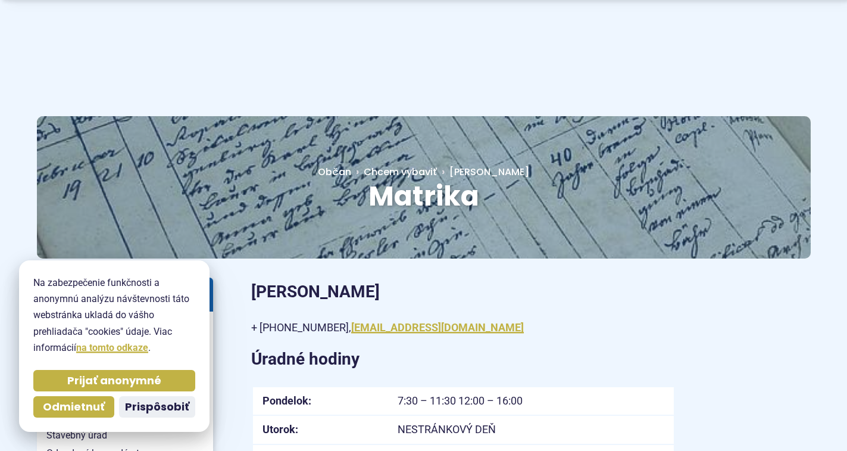 This screenshot has height=451, width=847. What do you see at coordinates (400, 171) in the screenshot?
I see `span: Chcem vybaviť` at bounding box center [400, 171].